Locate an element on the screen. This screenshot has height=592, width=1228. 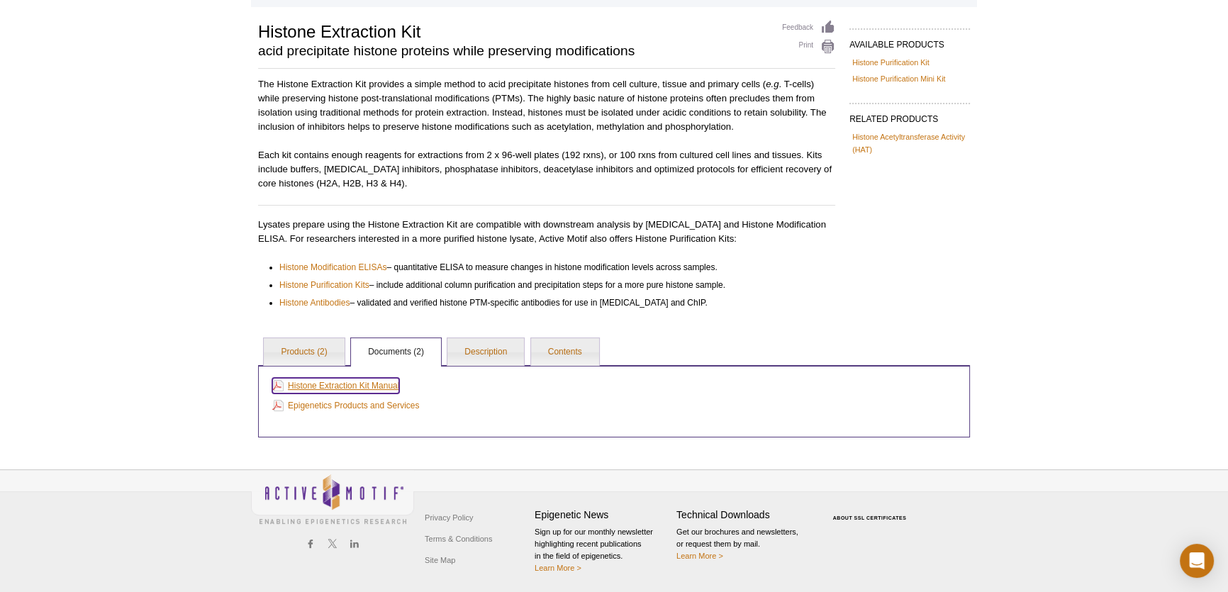
a: Histone Purification Kit is located at coordinates (891, 62).